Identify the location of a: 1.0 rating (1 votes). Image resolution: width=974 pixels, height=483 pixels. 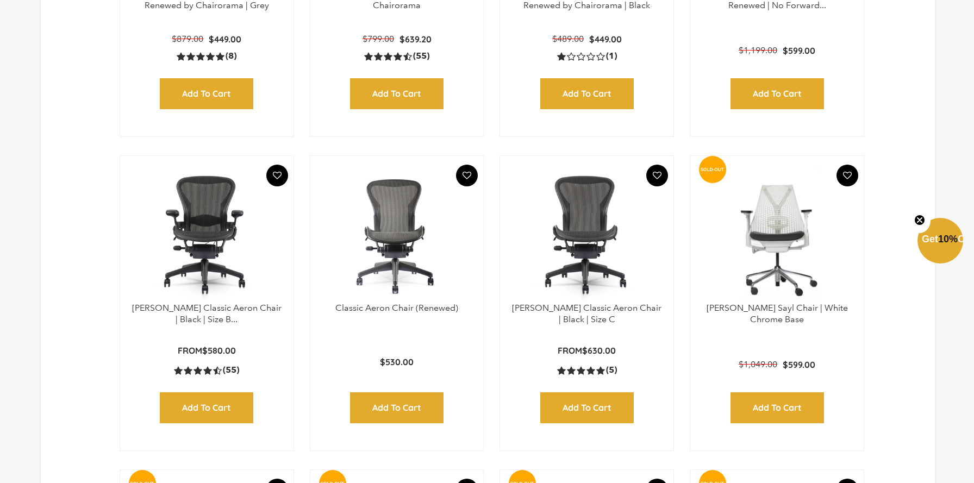
(587, 56).